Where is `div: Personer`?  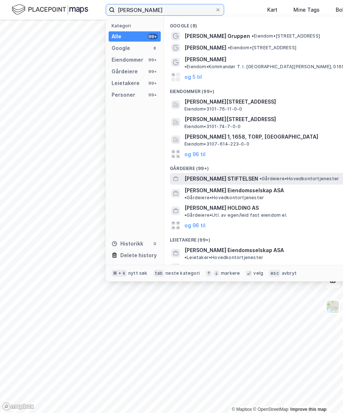
div: Personer is located at coordinates (123, 95).